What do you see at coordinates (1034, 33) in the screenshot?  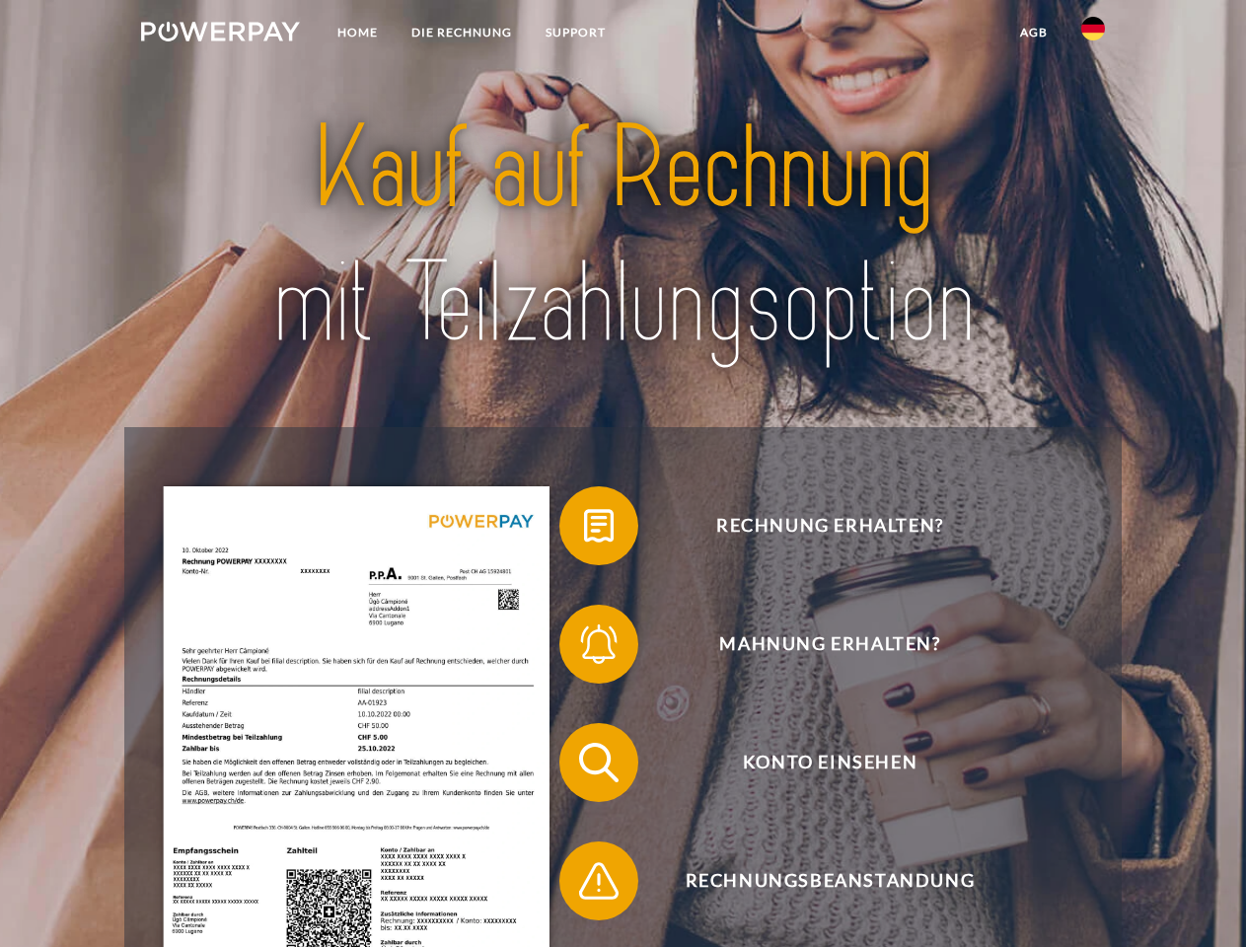 I see `a: agb` at bounding box center [1034, 33].